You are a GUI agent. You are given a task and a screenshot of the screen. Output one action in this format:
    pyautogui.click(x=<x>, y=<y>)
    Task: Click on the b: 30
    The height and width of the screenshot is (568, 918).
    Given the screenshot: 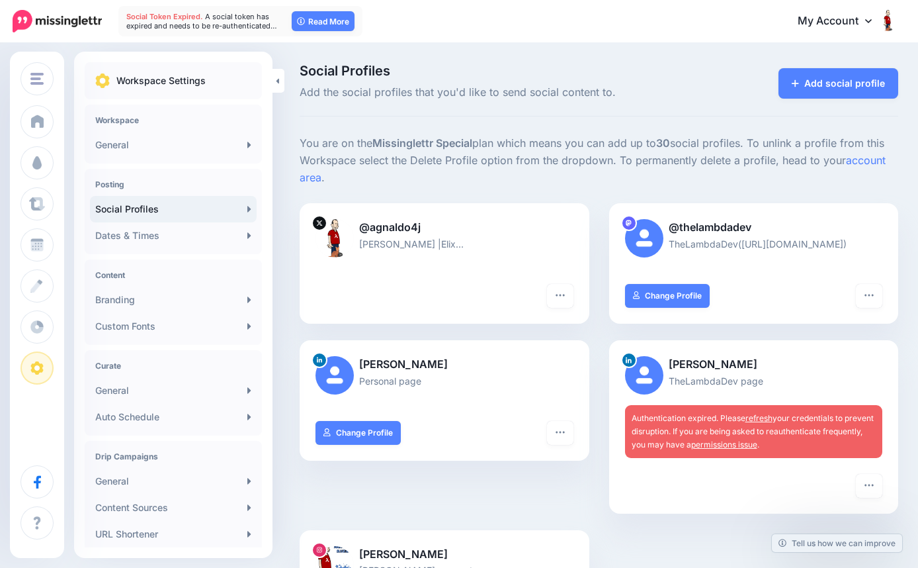 What is the action you would take?
    pyautogui.click(x=663, y=143)
    